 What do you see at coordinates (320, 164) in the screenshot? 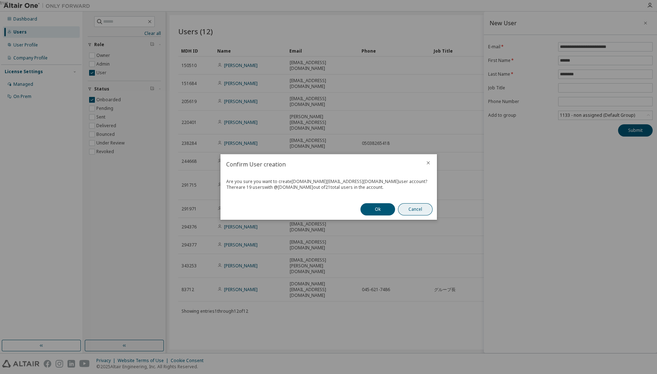
I see `h2: Confirm User creation` at bounding box center [320, 164].